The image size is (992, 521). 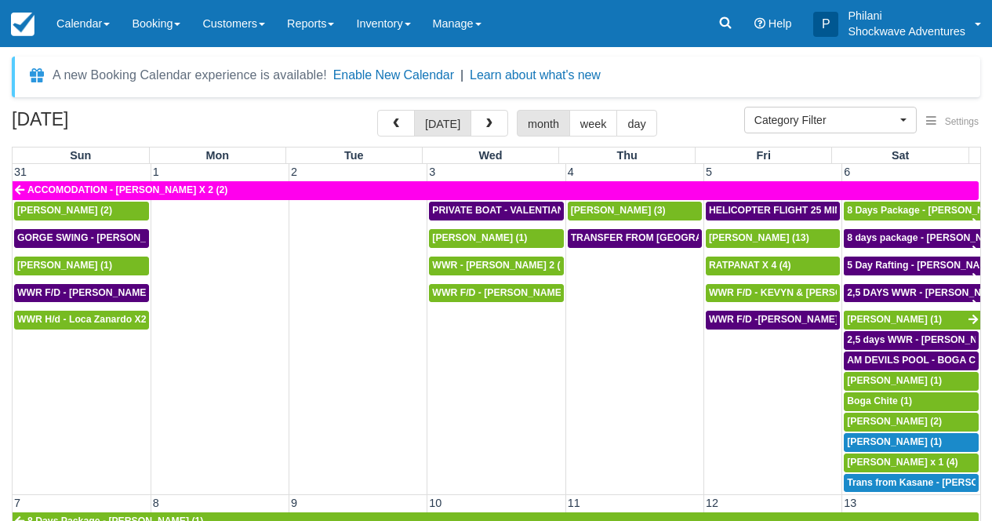 What do you see at coordinates (17, 503) in the screenshot?
I see `span: 7` at bounding box center [17, 503].